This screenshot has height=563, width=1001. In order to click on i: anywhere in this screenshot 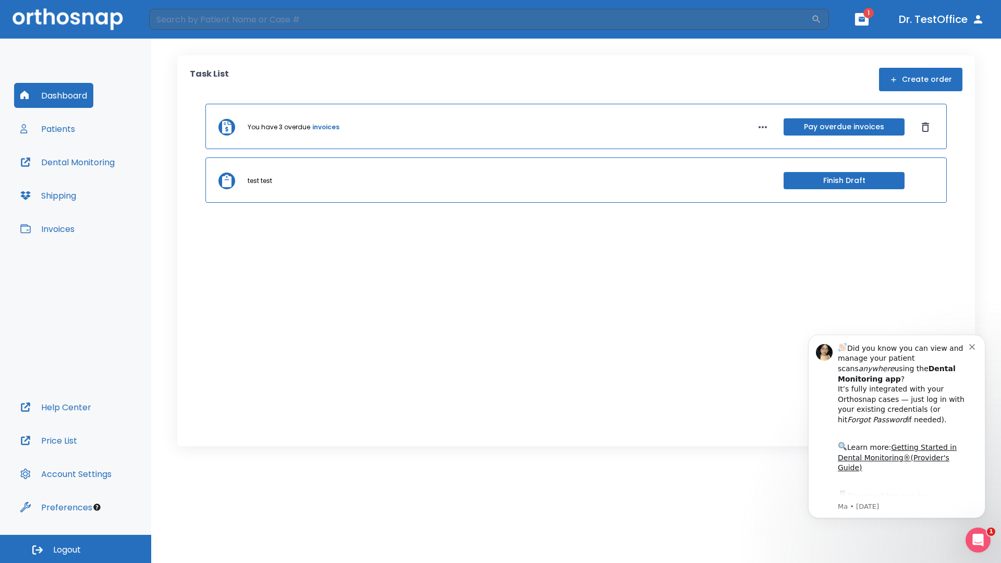, I will do `click(84, 50)`.